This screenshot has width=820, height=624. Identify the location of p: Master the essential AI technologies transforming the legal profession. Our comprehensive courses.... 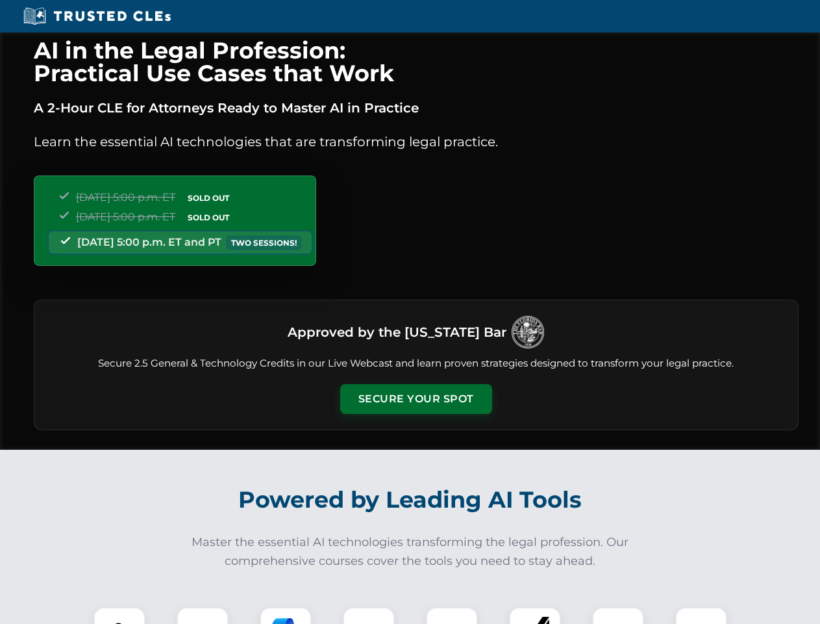
(411, 552).